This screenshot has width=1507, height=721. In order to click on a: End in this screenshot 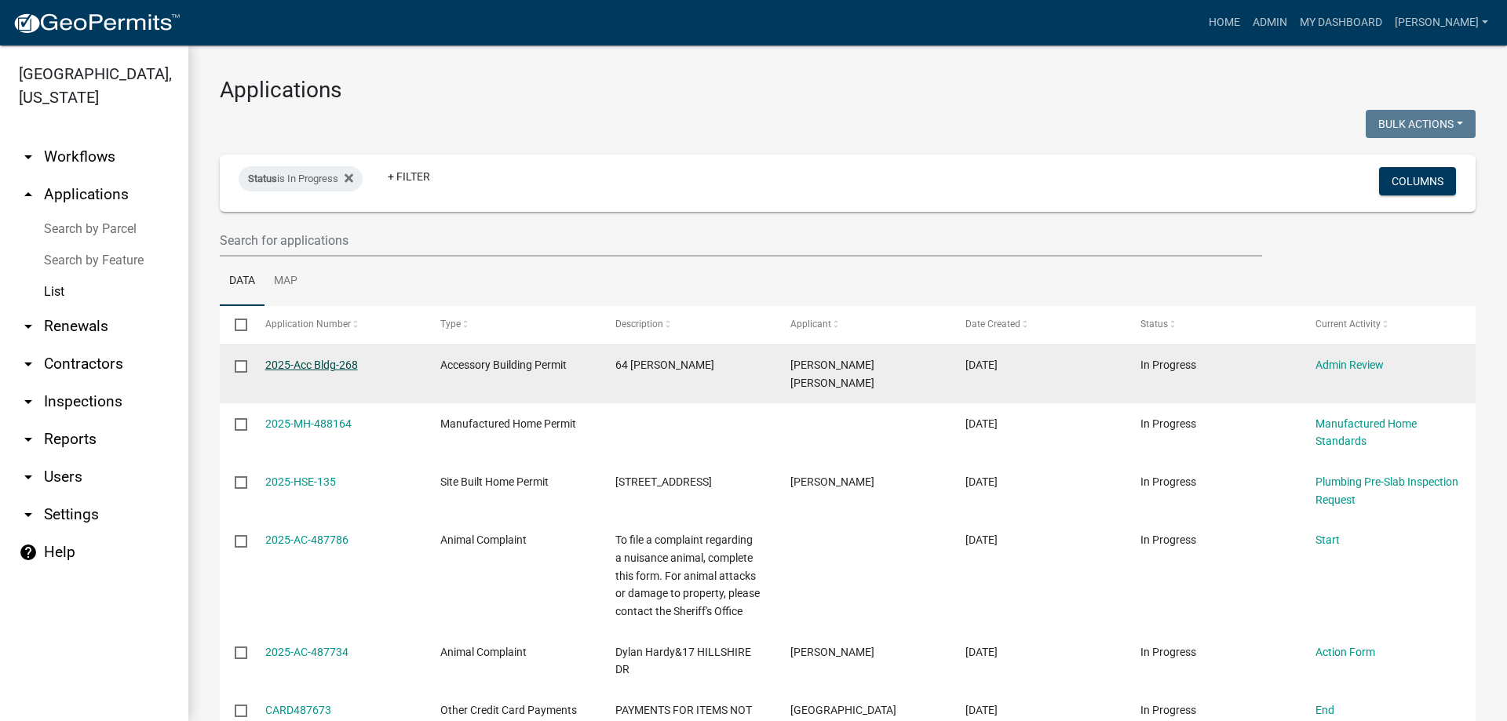, I will do `click(1325, 710)`.